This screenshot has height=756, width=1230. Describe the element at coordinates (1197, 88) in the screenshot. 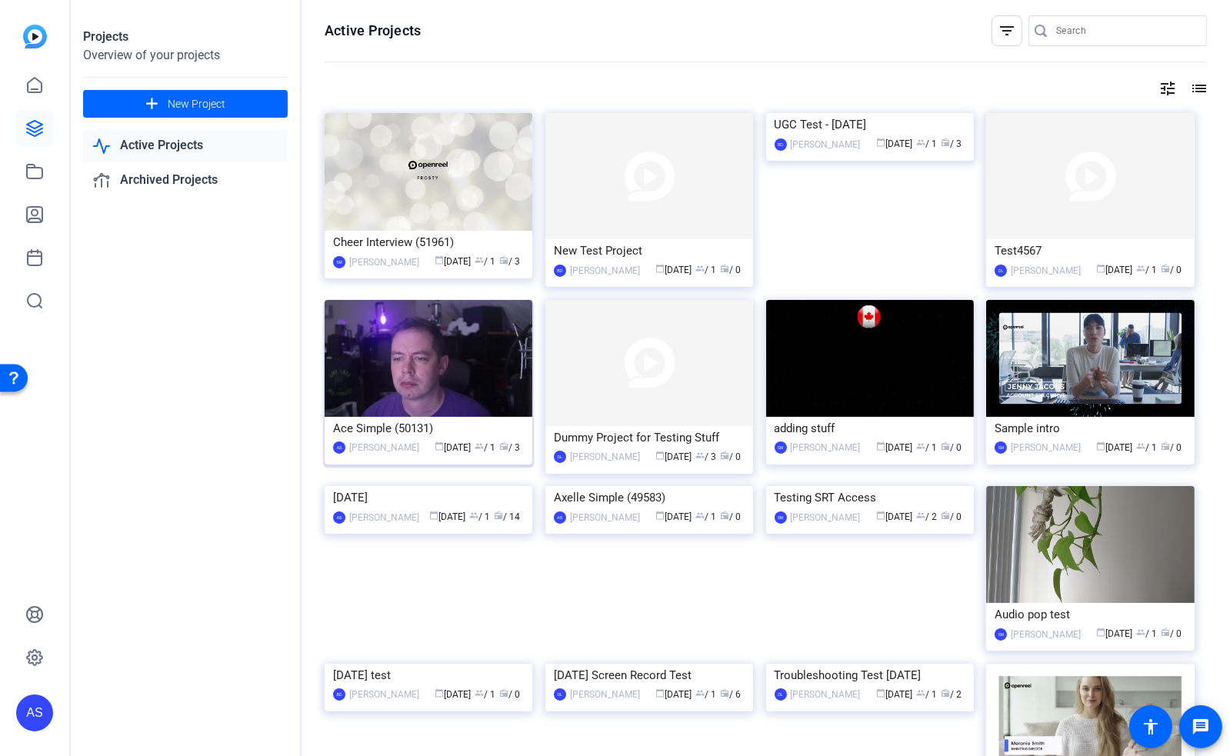

I see `mat-icon: list` at that location.